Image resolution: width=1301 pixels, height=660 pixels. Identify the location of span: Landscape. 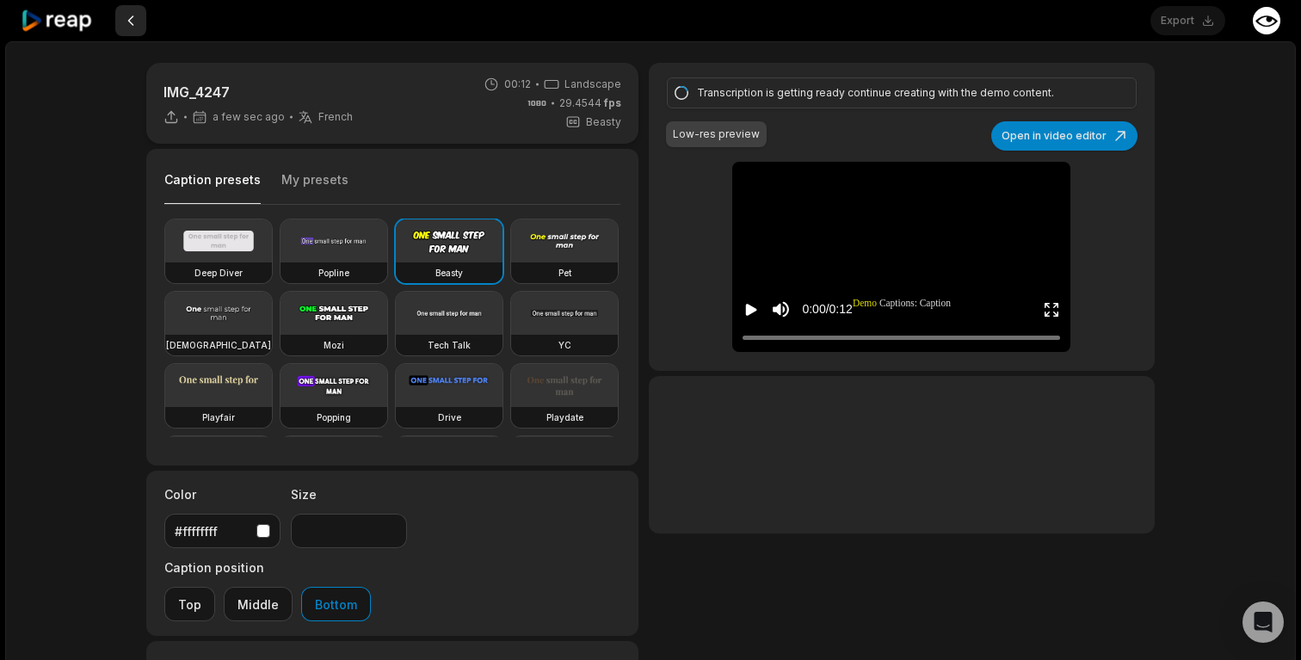
(593, 84).